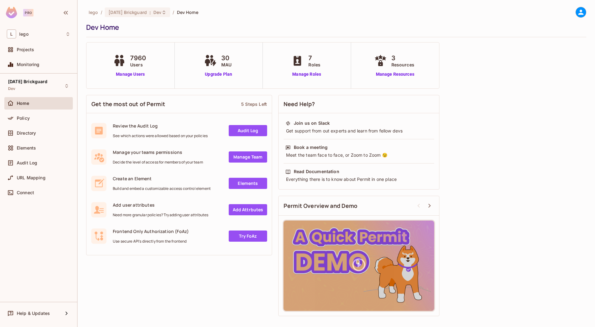 This screenshot has width=595, height=327. What do you see at coordinates (23, 118) in the screenshot?
I see `span: Policy` at bounding box center [23, 118].